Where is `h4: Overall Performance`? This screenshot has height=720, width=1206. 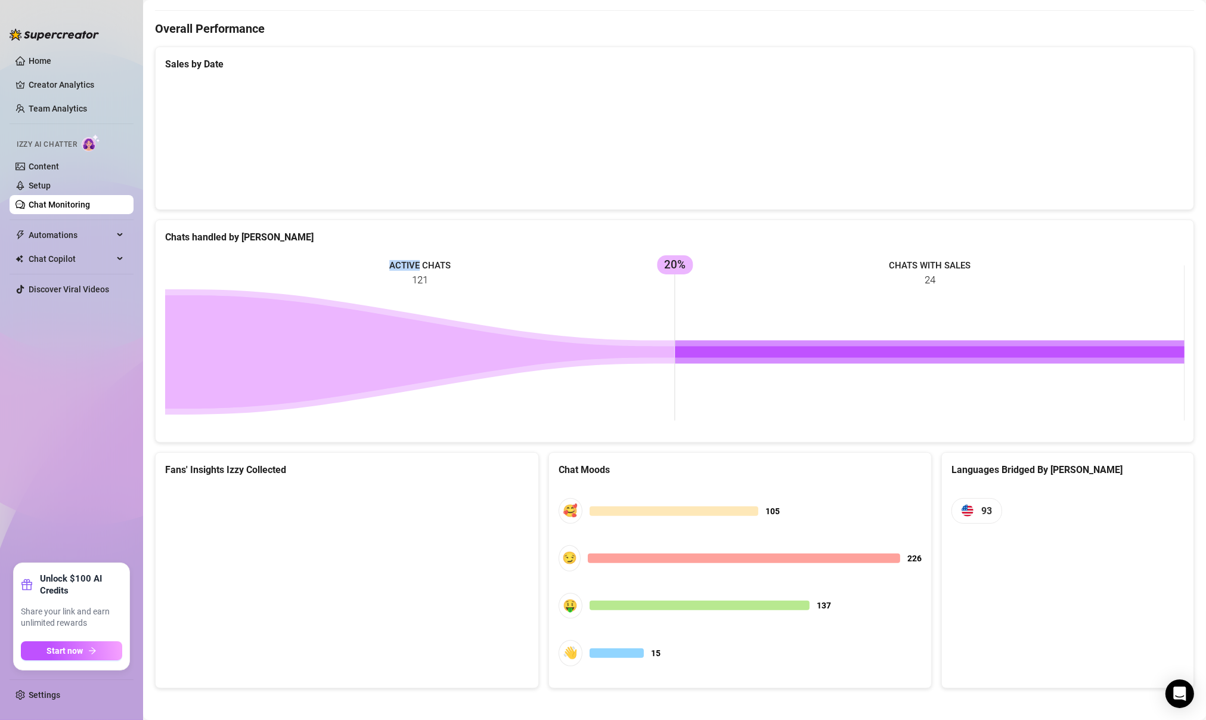
h4: Overall Performance is located at coordinates (674, 29).